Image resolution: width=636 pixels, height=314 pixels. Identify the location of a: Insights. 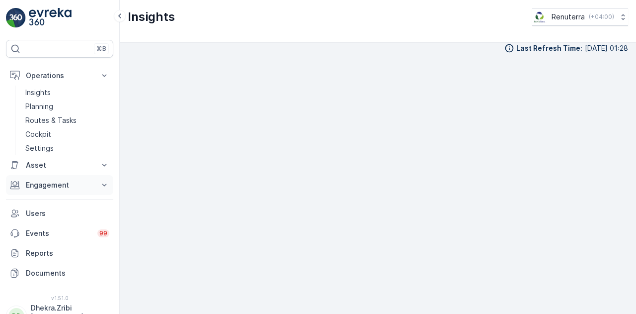
(67, 92).